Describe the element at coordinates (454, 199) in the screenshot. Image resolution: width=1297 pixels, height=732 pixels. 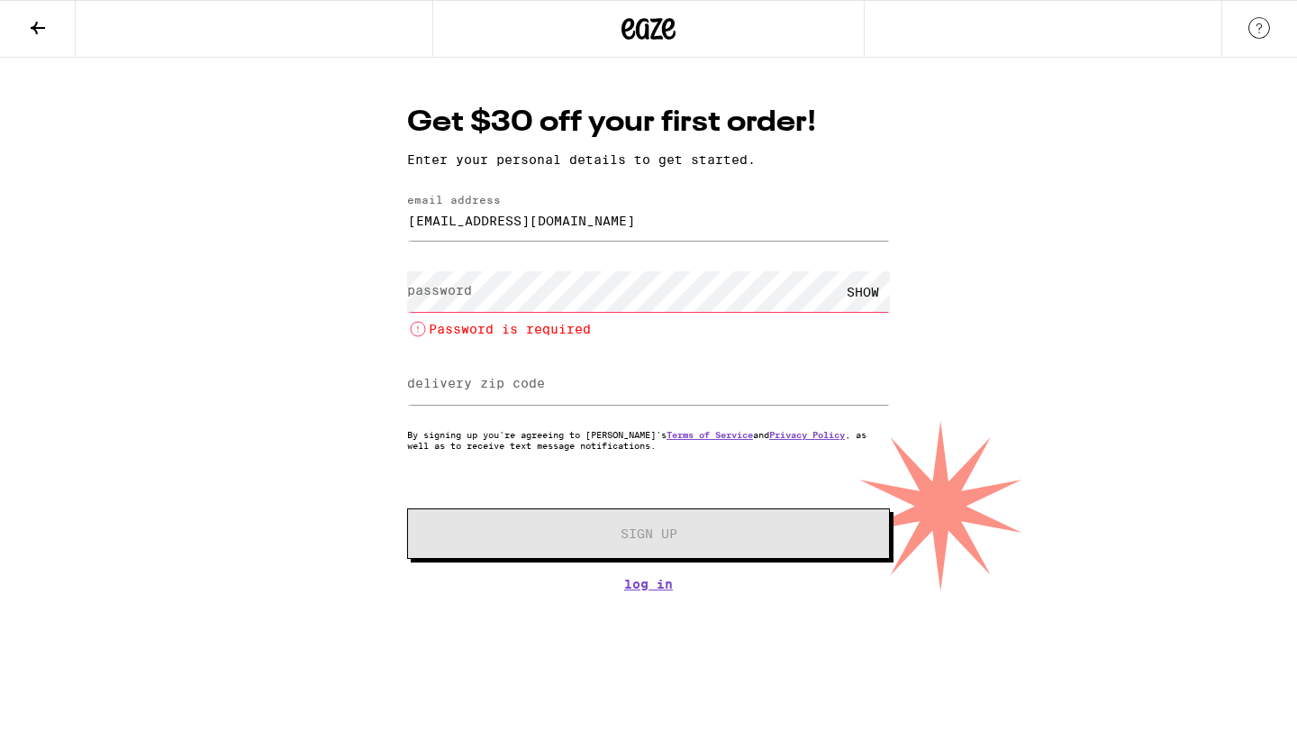
I see `label: email address` at that location.